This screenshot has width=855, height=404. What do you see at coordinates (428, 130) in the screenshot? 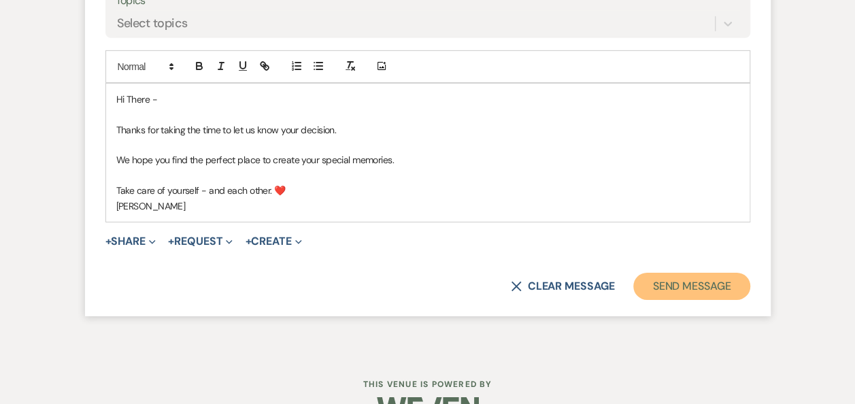
I see `p: Thanks for taking the time to let us know your decision.` at bounding box center [428, 130].